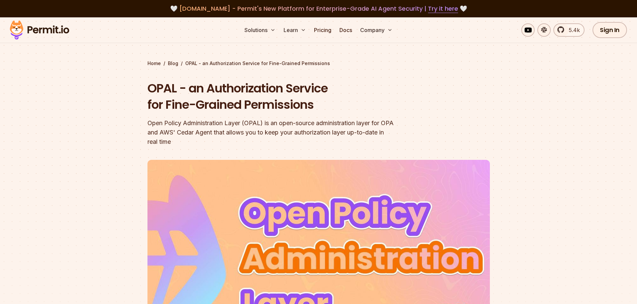 Image resolution: width=637 pixels, height=304 pixels. What do you see at coordinates (173, 63) in the screenshot?
I see `a: Blog` at bounding box center [173, 63].